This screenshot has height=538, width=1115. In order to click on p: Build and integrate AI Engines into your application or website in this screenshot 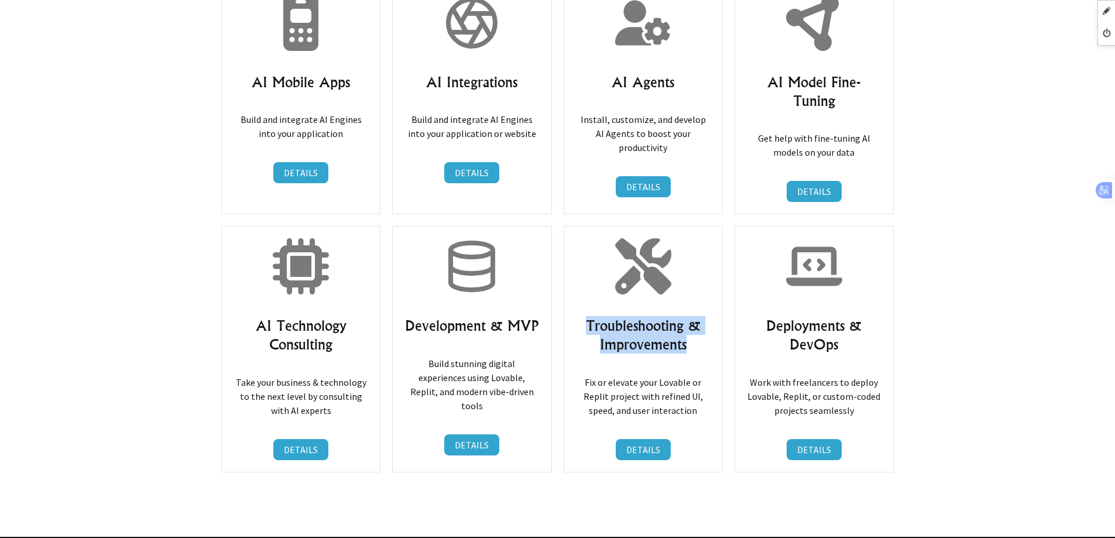, I will do `click(472, 126)`.